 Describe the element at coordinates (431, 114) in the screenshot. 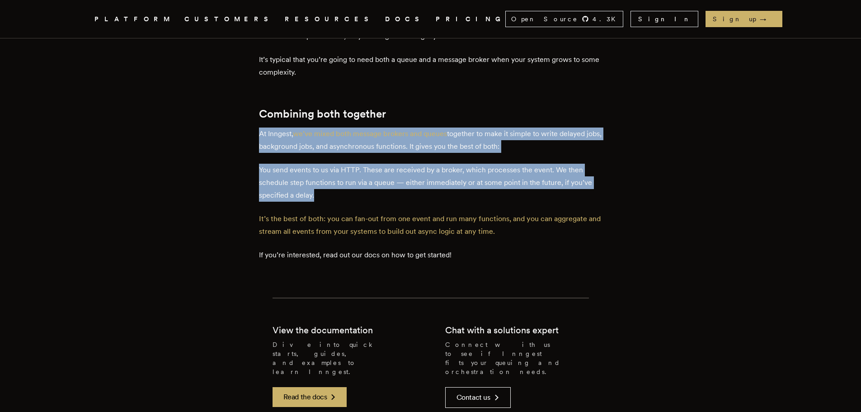

I see `h2: Combining both together` at that location.